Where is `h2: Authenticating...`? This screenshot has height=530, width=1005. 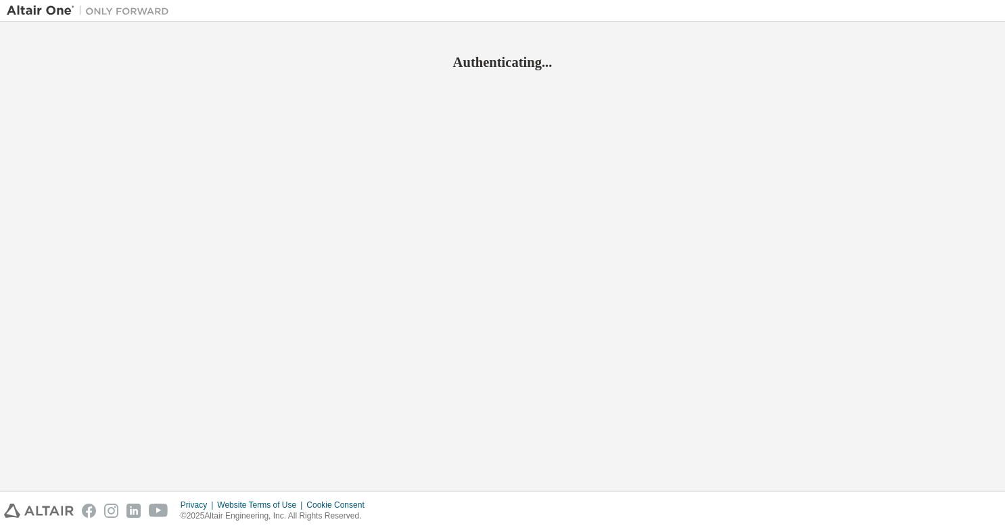 h2: Authenticating... is located at coordinates (503, 62).